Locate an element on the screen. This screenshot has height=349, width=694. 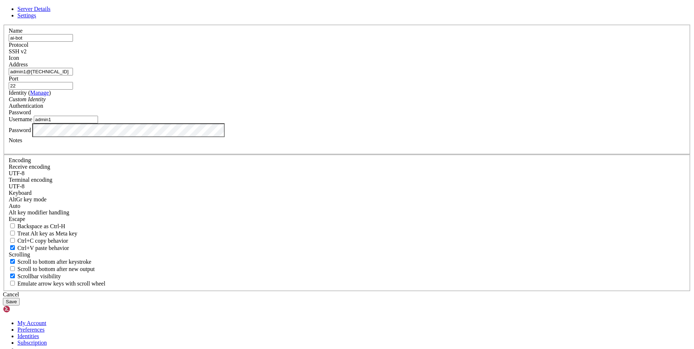
span: Scroll to bottom after new output is located at coordinates (56, 269).